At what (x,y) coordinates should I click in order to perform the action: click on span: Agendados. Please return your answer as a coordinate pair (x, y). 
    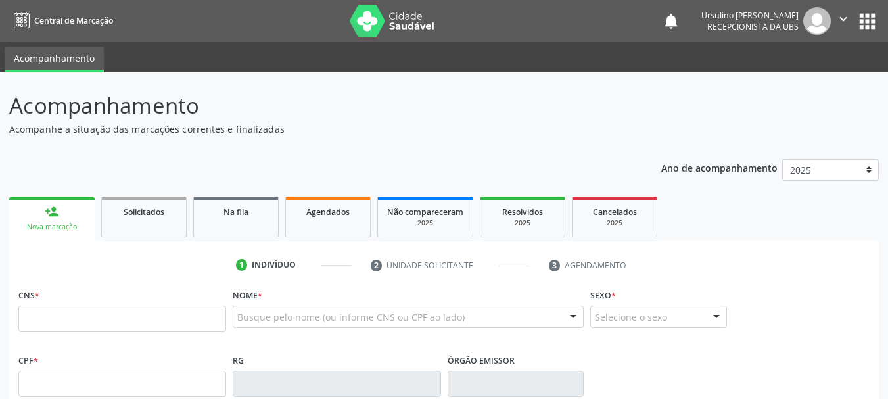
    Looking at the image, I should click on (328, 212).